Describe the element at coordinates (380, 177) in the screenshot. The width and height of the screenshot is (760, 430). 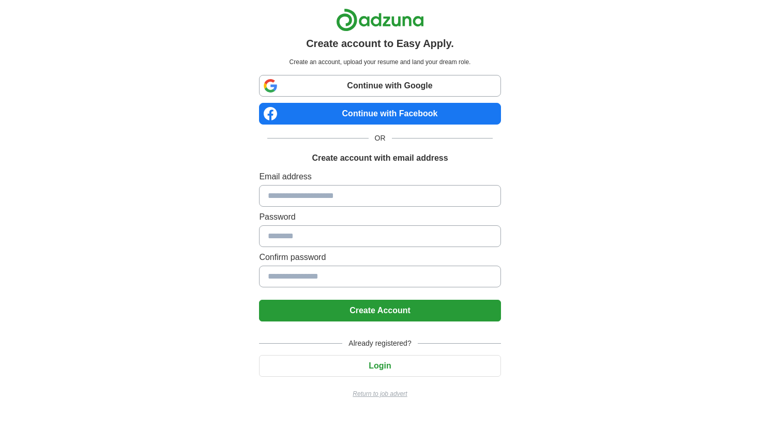
I see `label: Email address` at that location.